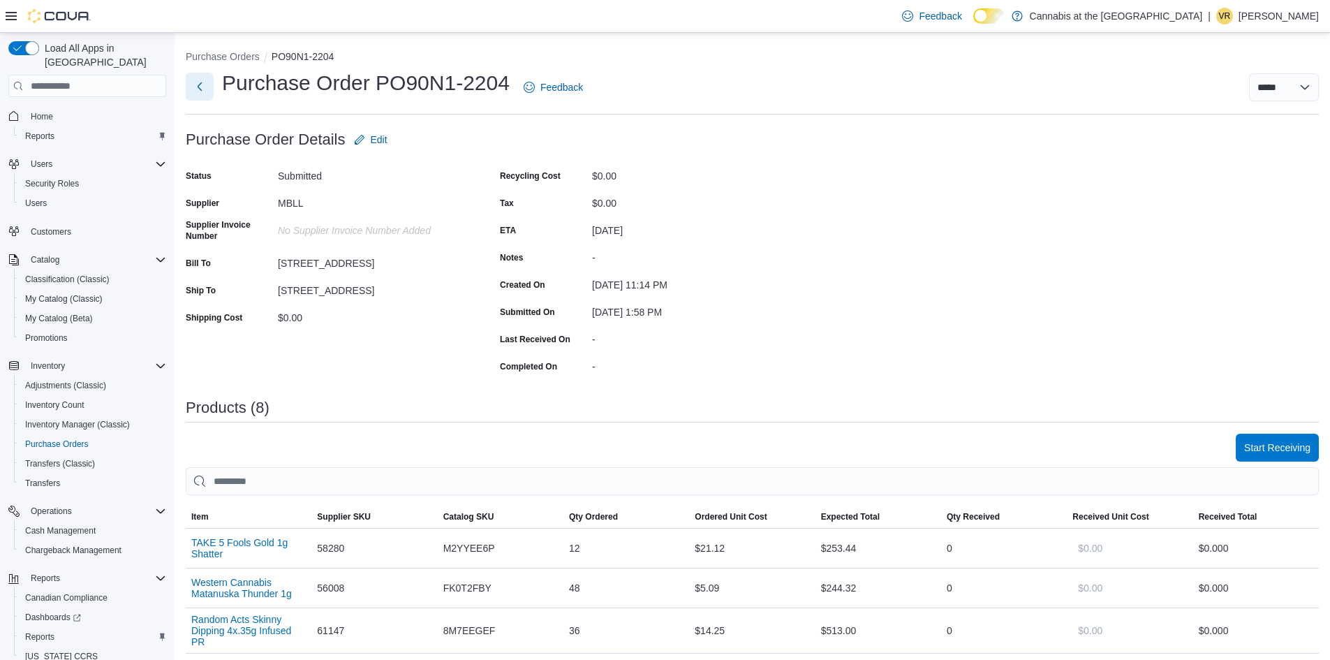  Describe the element at coordinates (59, 16) in the screenshot. I see `img: Cova` at that location.